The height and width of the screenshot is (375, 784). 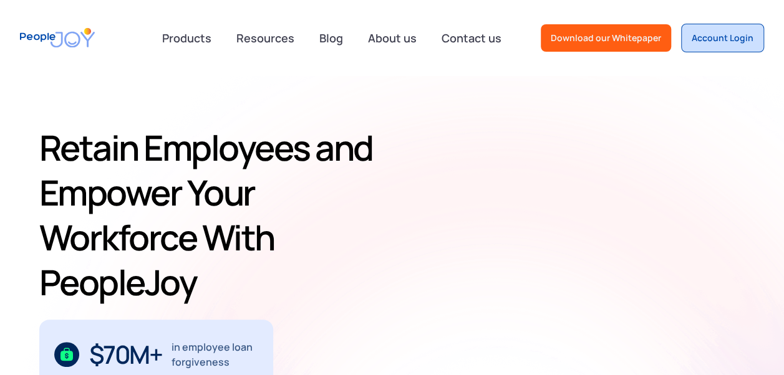 What do you see at coordinates (265, 38) in the screenshot?
I see `a: Resources` at bounding box center [265, 38].